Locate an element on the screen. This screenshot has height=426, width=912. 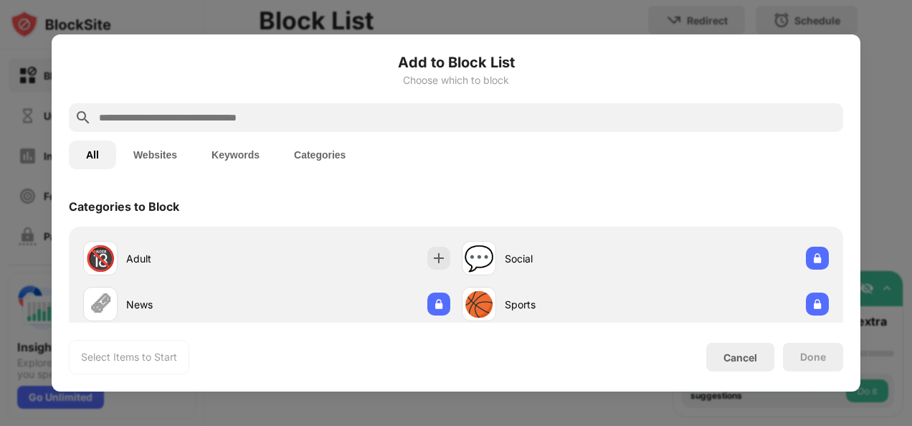
div: Select Items to Start is located at coordinates (129, 357).